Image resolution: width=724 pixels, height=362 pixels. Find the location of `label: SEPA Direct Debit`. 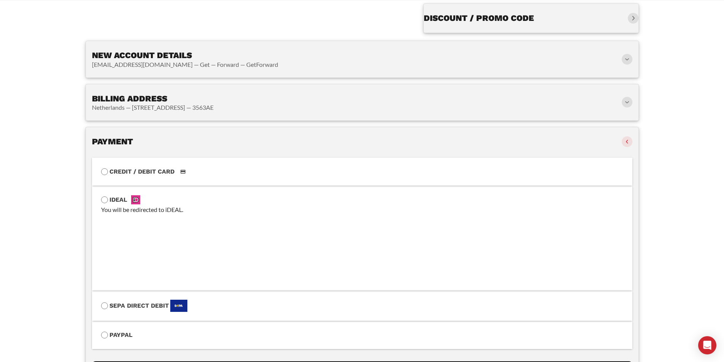

label: SEPA Direct Debit is located at coordinates (362, 306).